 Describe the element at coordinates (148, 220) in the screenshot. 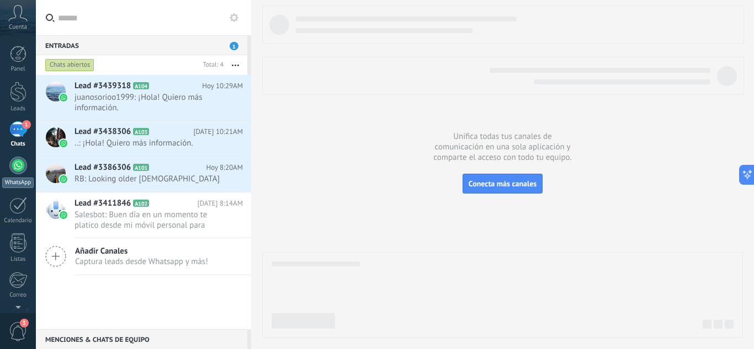

I see `span: Salesbot: Buen día en un momento te platico desde mi móvil personal para darte la consulta gratis` at that location.